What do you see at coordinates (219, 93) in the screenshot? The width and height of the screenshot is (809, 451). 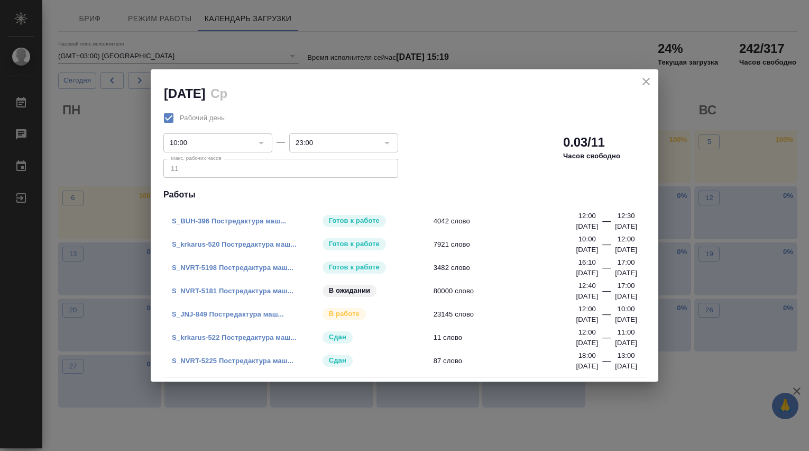 I see `h2: Ср` at bounding box center [219, 93].